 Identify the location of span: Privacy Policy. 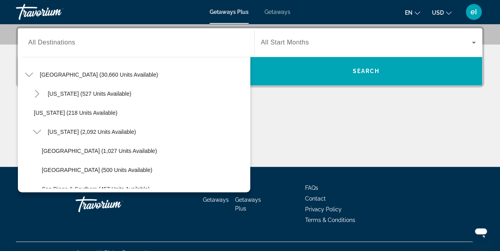
(323, 209).